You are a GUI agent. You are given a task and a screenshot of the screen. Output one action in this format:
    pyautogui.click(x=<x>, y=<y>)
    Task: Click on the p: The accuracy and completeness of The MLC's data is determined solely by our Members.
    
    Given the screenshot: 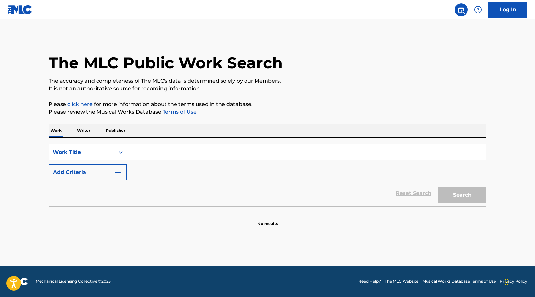 What is the action you would take?
    pyautogui.click(x=267, y=81)
    